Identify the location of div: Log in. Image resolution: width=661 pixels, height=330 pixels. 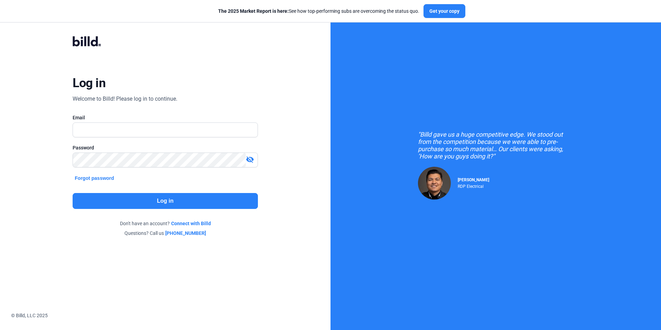
(89, 83).